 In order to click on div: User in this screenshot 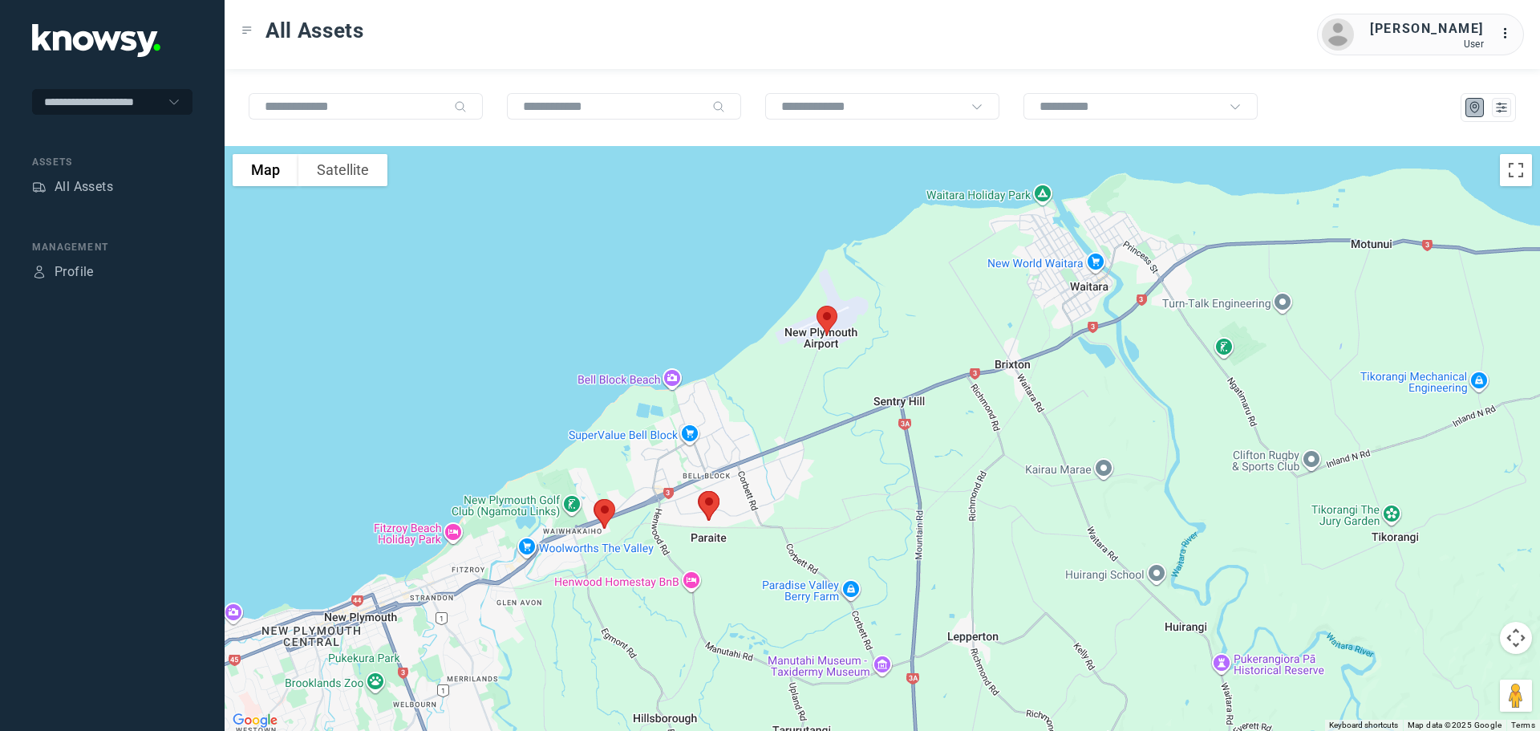, I will do `click(1427, 44)`.